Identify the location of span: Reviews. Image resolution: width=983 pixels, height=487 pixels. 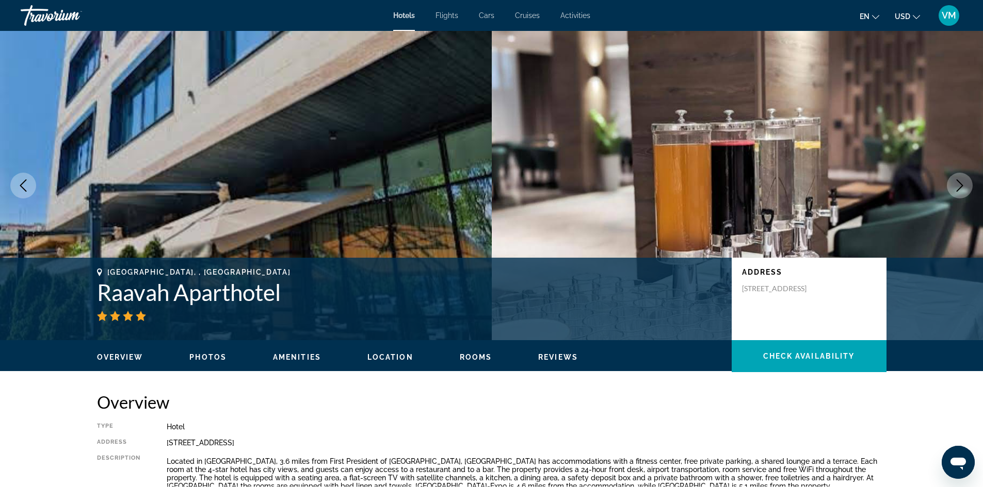
(558, 357).